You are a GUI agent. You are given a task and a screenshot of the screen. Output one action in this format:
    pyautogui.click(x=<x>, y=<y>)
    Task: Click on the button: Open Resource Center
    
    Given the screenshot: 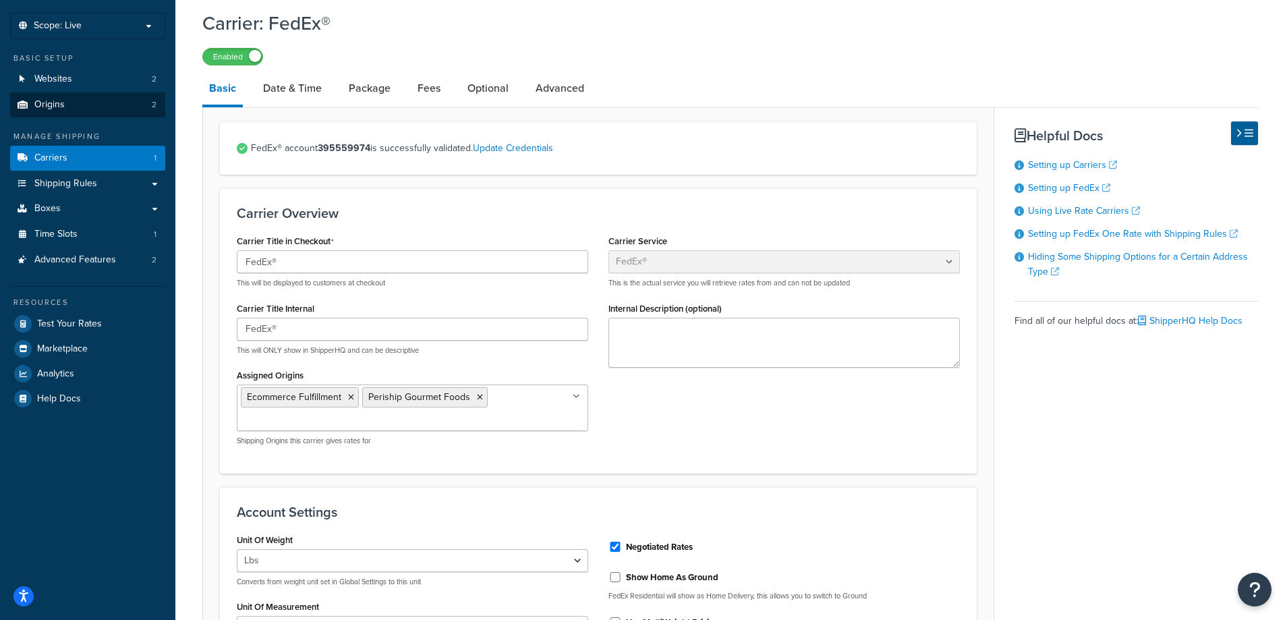 What is the action you would take?
    pyautogui.click(x=1255, y=590)
    